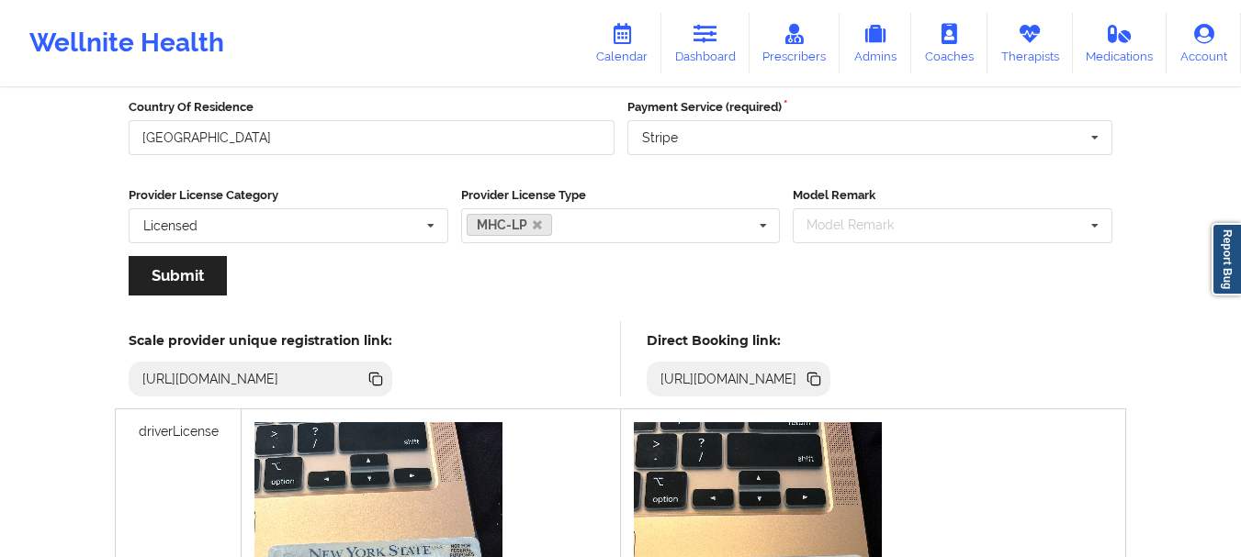 The image size is (1241, 557). I want to click on a: Report Bug, so click(1226, 259).